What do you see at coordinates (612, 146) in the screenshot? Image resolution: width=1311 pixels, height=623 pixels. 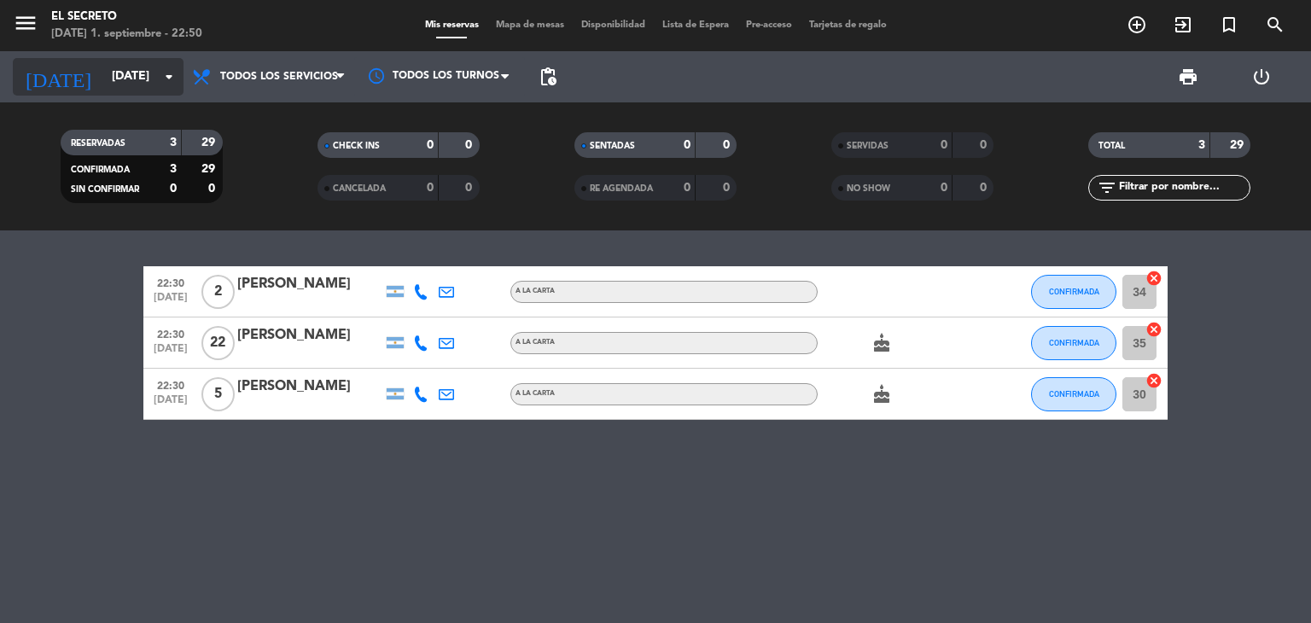 I see `span: SENTADAS` at bounding box center [612, 146].